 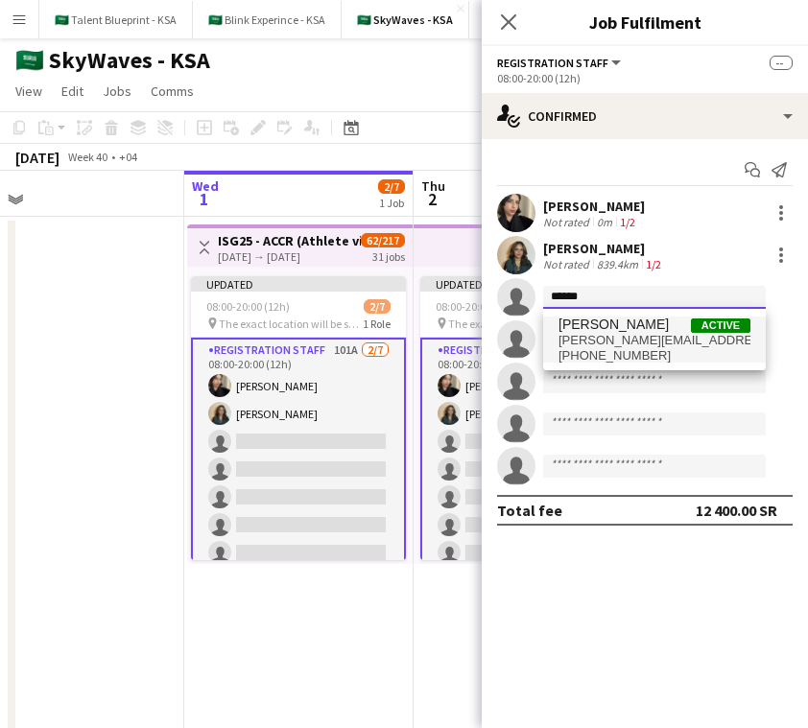 I want to click on span: Jobs, so click(x=117, y=91).